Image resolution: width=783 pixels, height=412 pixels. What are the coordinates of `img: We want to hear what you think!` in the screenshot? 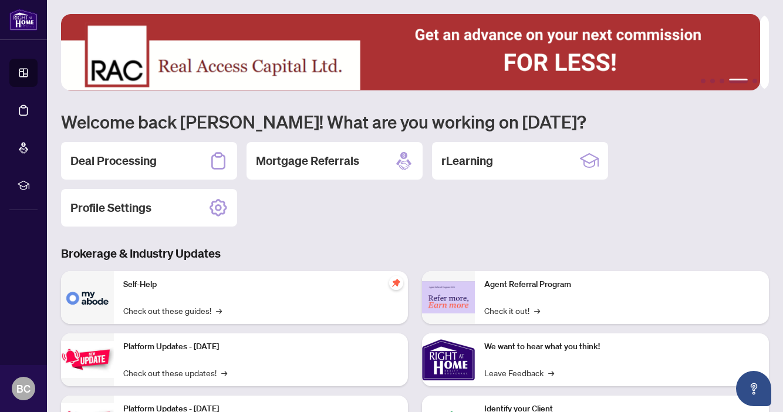 It's located at (448, 360).